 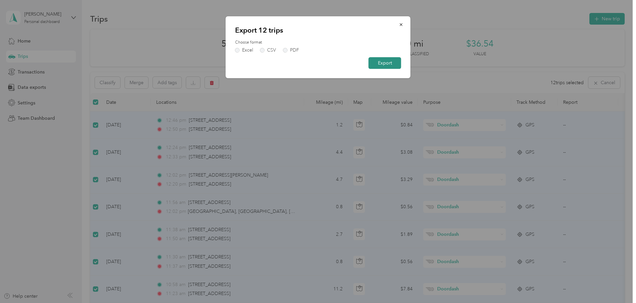 I want to click on p: Export 12 trips, so click(x=318, y=30).